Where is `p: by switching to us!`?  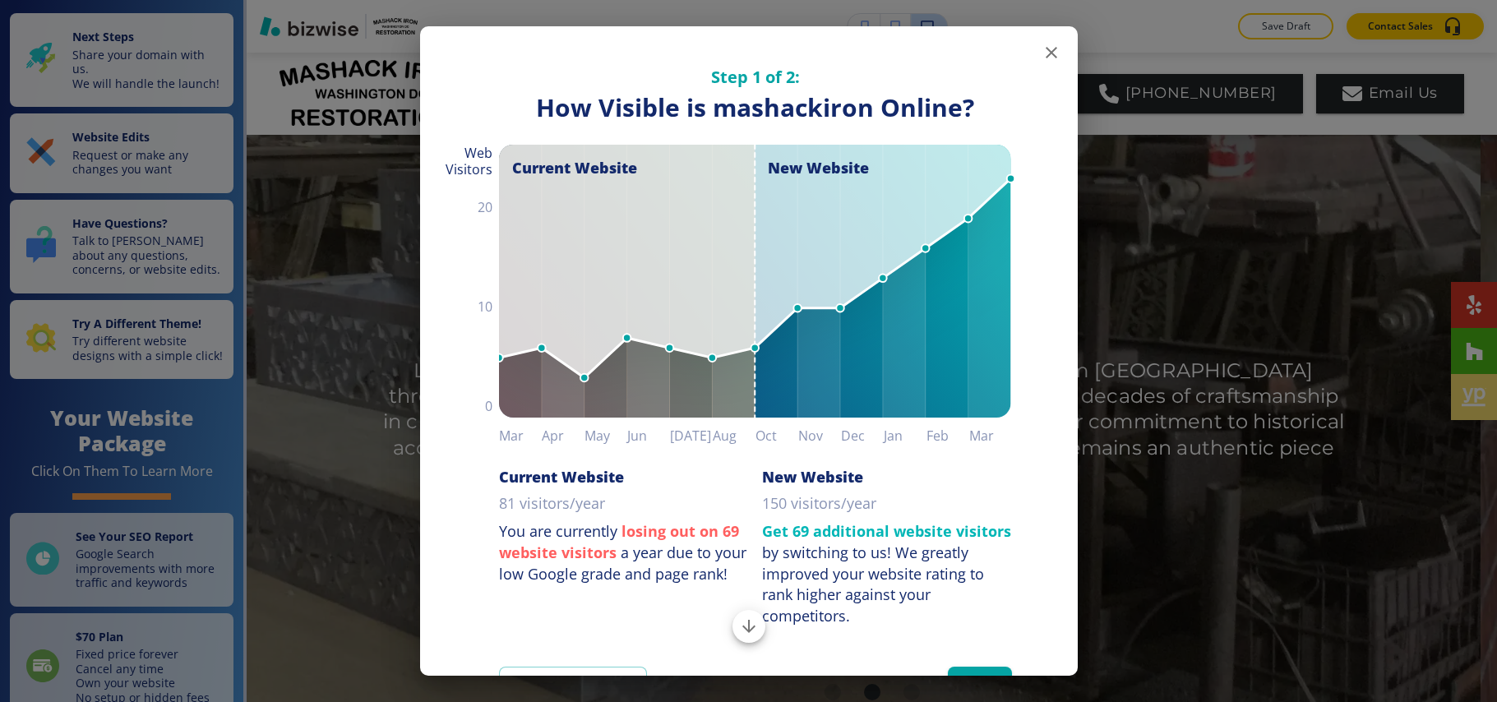
p: by switching to us! is located at coordinates (887, 574).